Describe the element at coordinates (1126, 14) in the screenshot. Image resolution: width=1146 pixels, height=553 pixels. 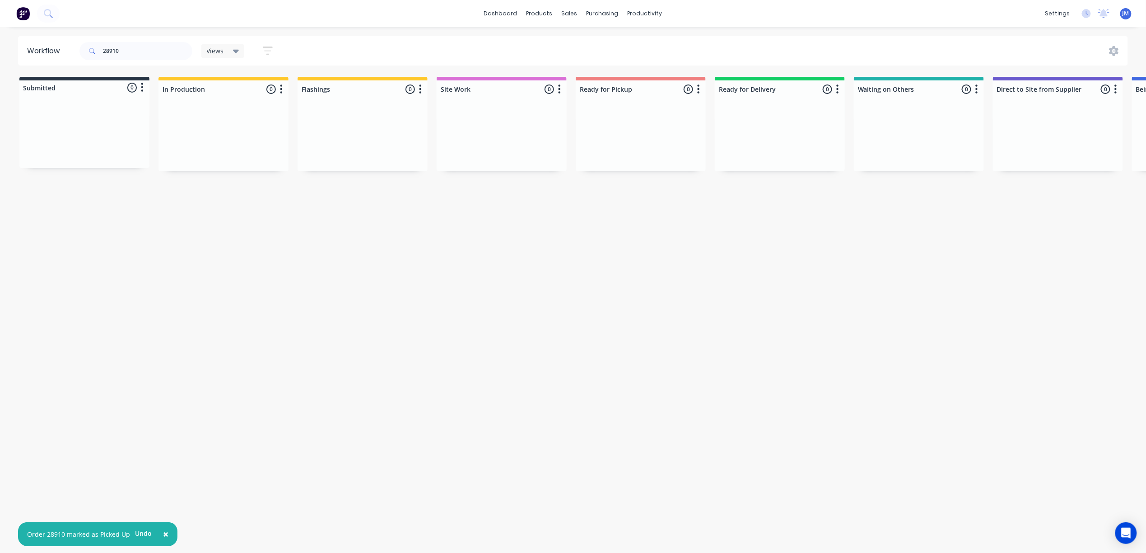
I see `span: JM` at that location.